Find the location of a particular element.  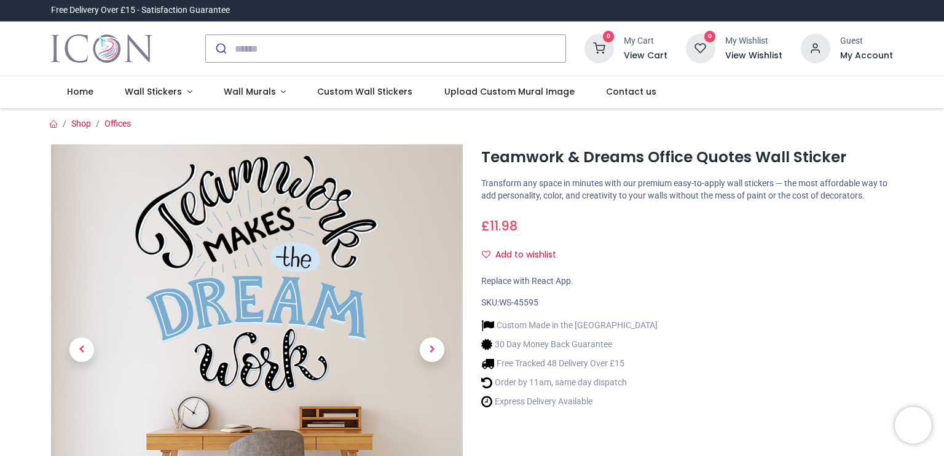

span: Contact us is located at coordinates (631, 92).